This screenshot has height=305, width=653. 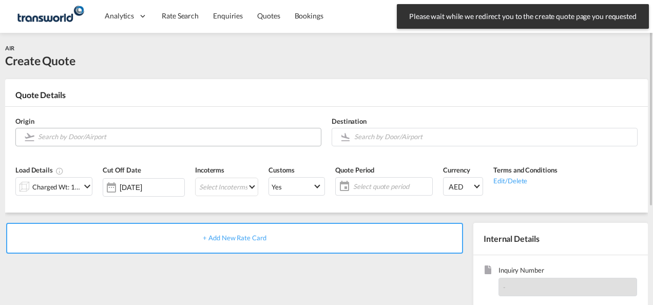 What do you see at coordinates (460, 187) in the screenshot?
I see `span: AED` at bounding box center [460, 187].